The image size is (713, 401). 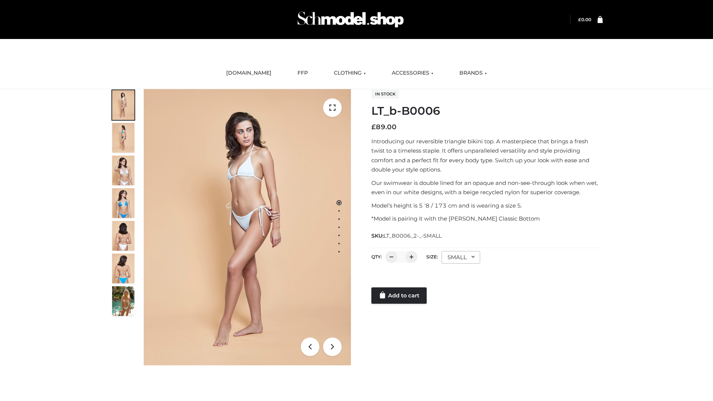 What do you see at coordinates (123, 236) in the screenshot?
I see `img: ArielClassicBikiniTop_CloudNine_AzureSky_OW114ECO_7-scaled.jpg` at bounding box center [123, 236].